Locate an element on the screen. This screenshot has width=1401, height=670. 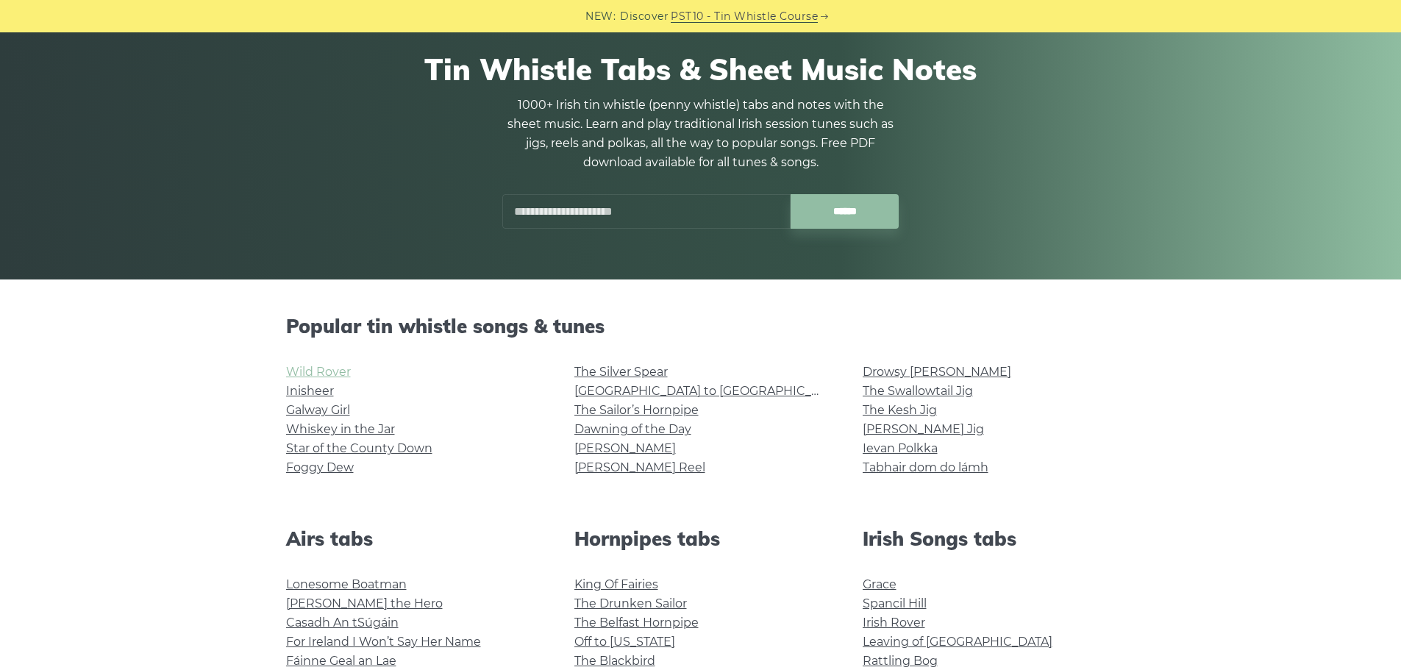
a: Ievan Polkka is located at coordinates (900, 448).